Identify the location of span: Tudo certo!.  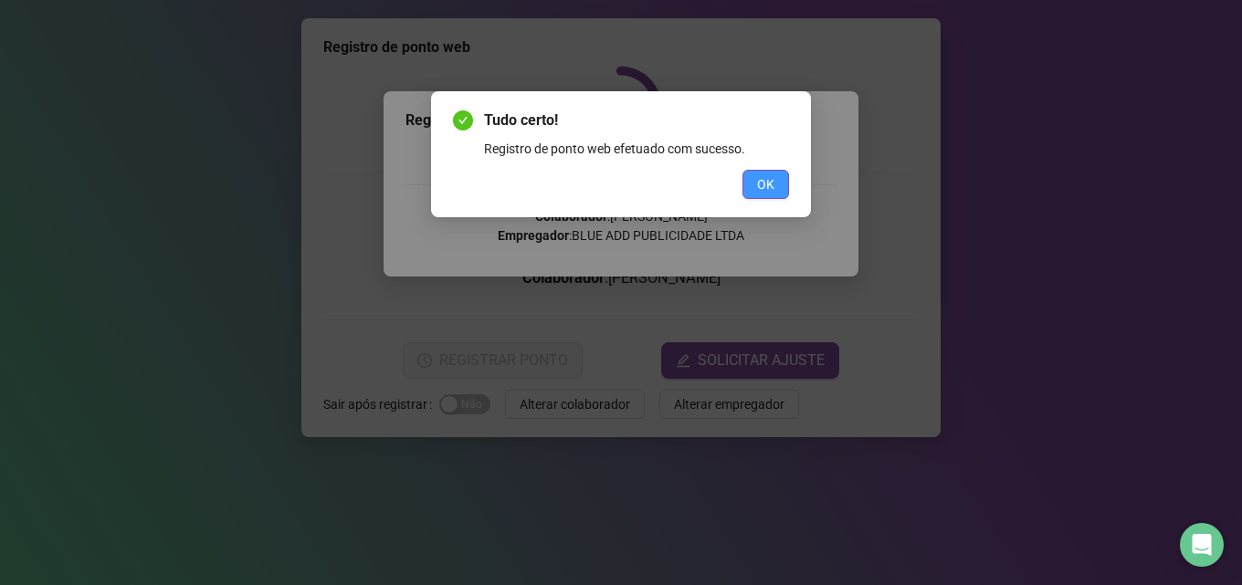
(636, 121).